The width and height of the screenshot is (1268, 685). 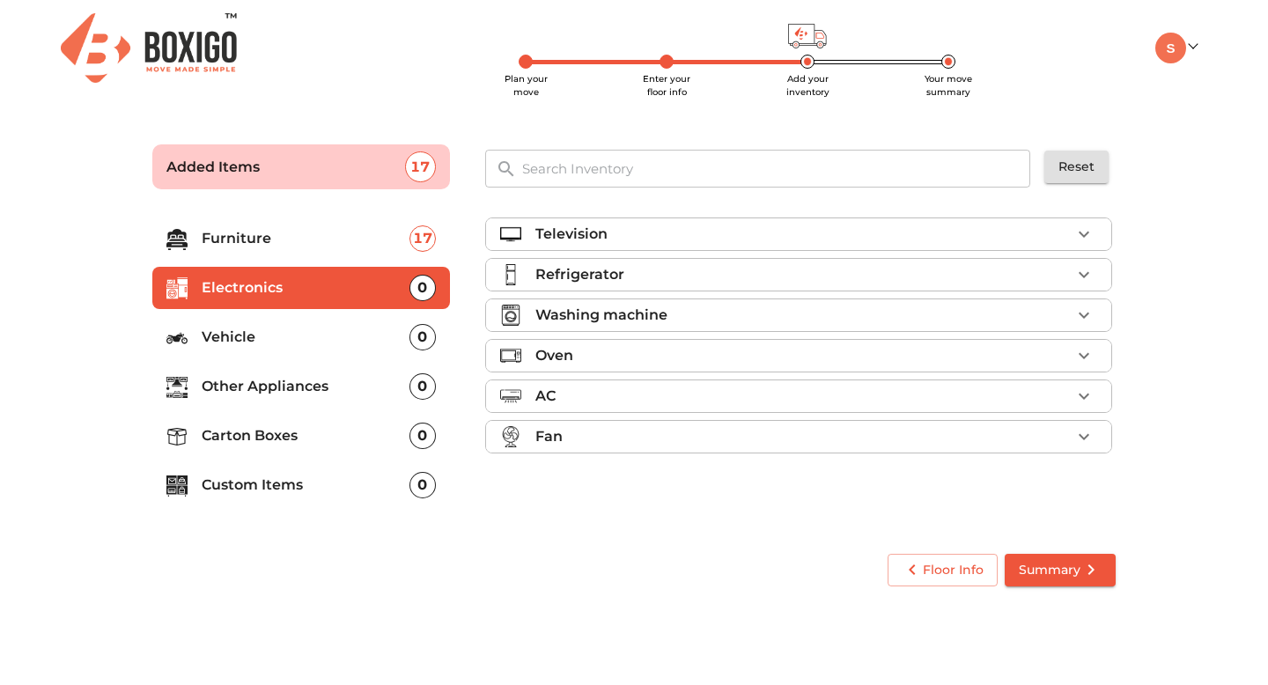 I want to click on img: Boxigo, so click(x=149, y=48).